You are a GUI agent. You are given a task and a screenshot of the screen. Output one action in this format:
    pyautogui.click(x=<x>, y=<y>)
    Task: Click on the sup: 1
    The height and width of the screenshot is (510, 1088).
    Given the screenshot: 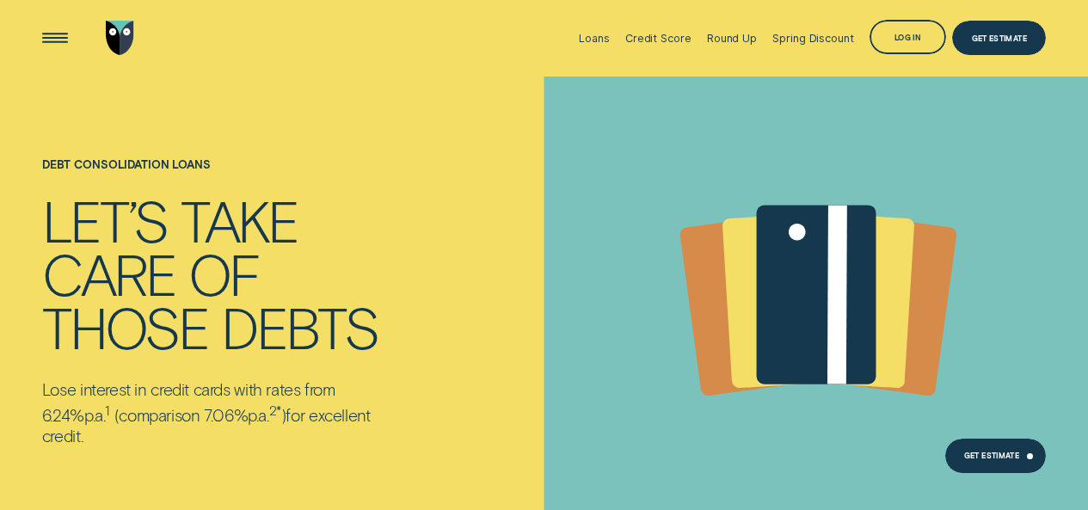 What is the action you would take?
    pyautogui.click(x=107, y=409)
    